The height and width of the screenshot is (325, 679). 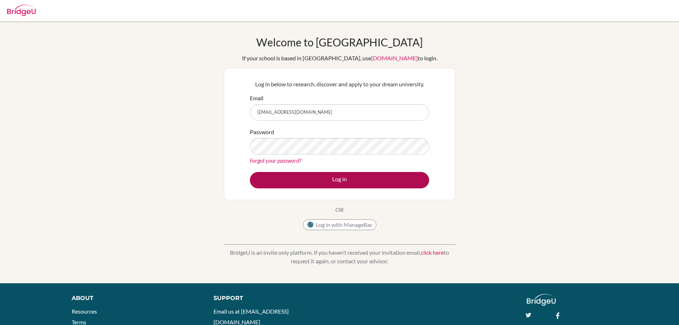 What do you see at coordinates (21, 10) in the screenshot?
I see `img: Bridge-U` at bounding box center [21, 10].